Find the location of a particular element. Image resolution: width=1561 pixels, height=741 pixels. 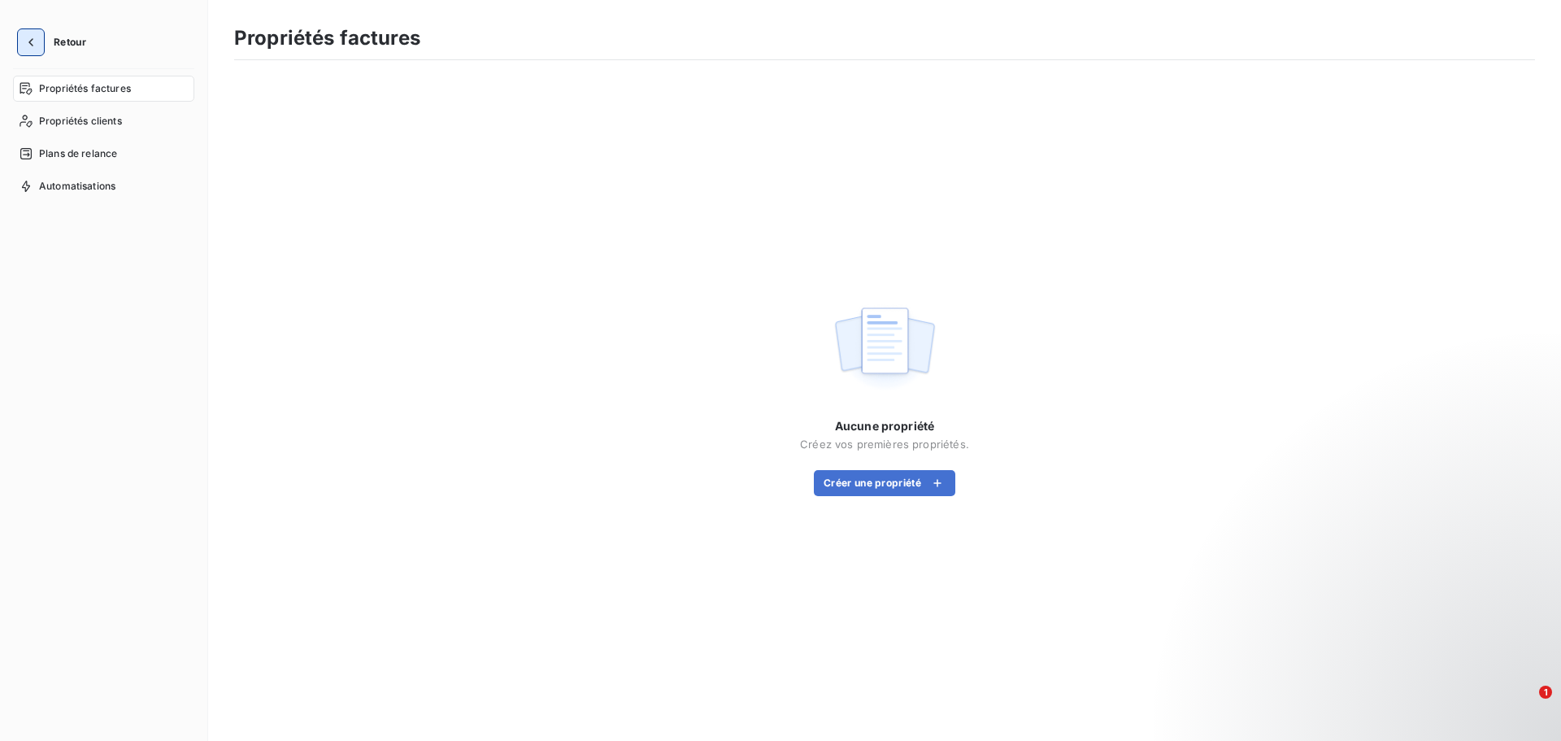

span: Retour is located at coordinates (70, 42).